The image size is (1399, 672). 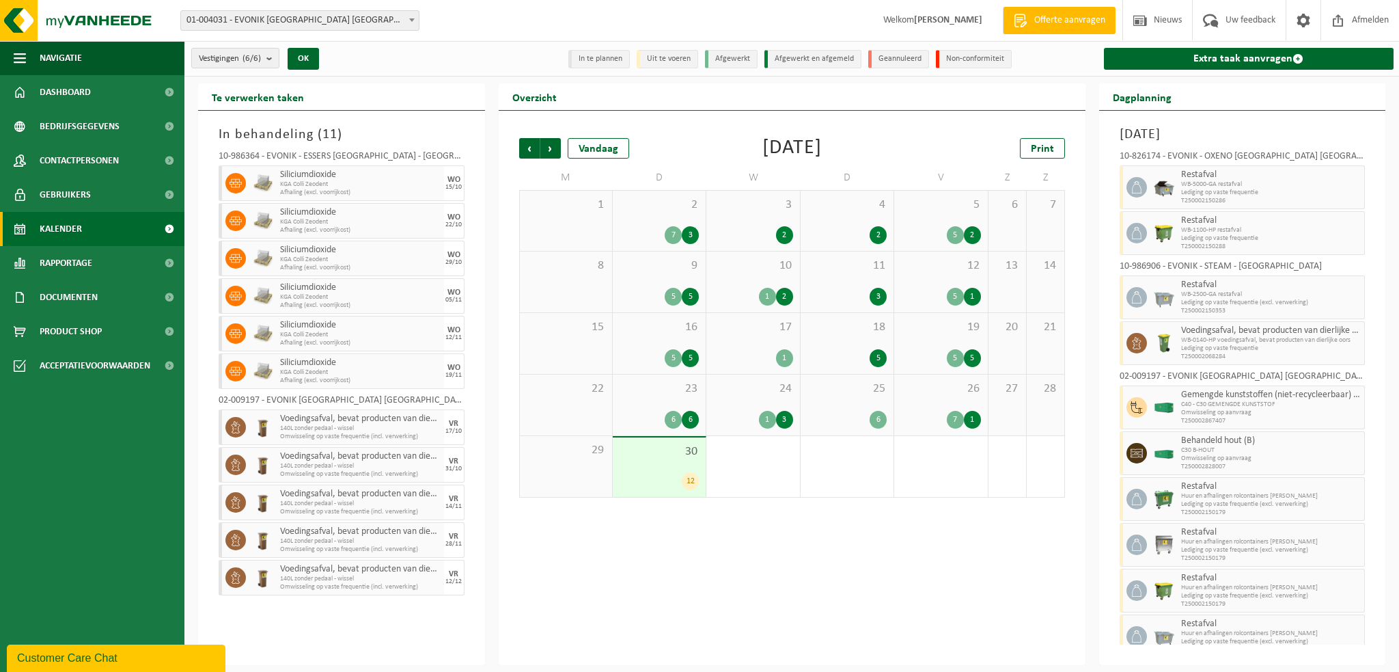 I want to click on span: 17, so click(x=753, y=327).